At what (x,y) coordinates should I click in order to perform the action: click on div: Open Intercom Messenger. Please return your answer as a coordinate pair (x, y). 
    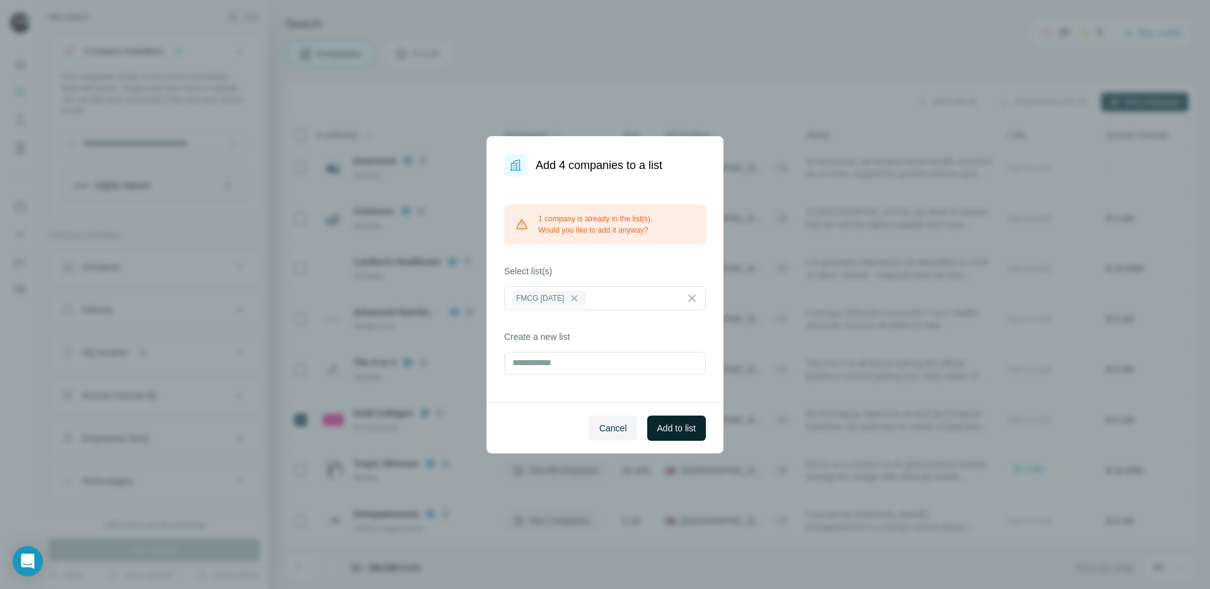
    Looking at the image, I should click on (28, 561).